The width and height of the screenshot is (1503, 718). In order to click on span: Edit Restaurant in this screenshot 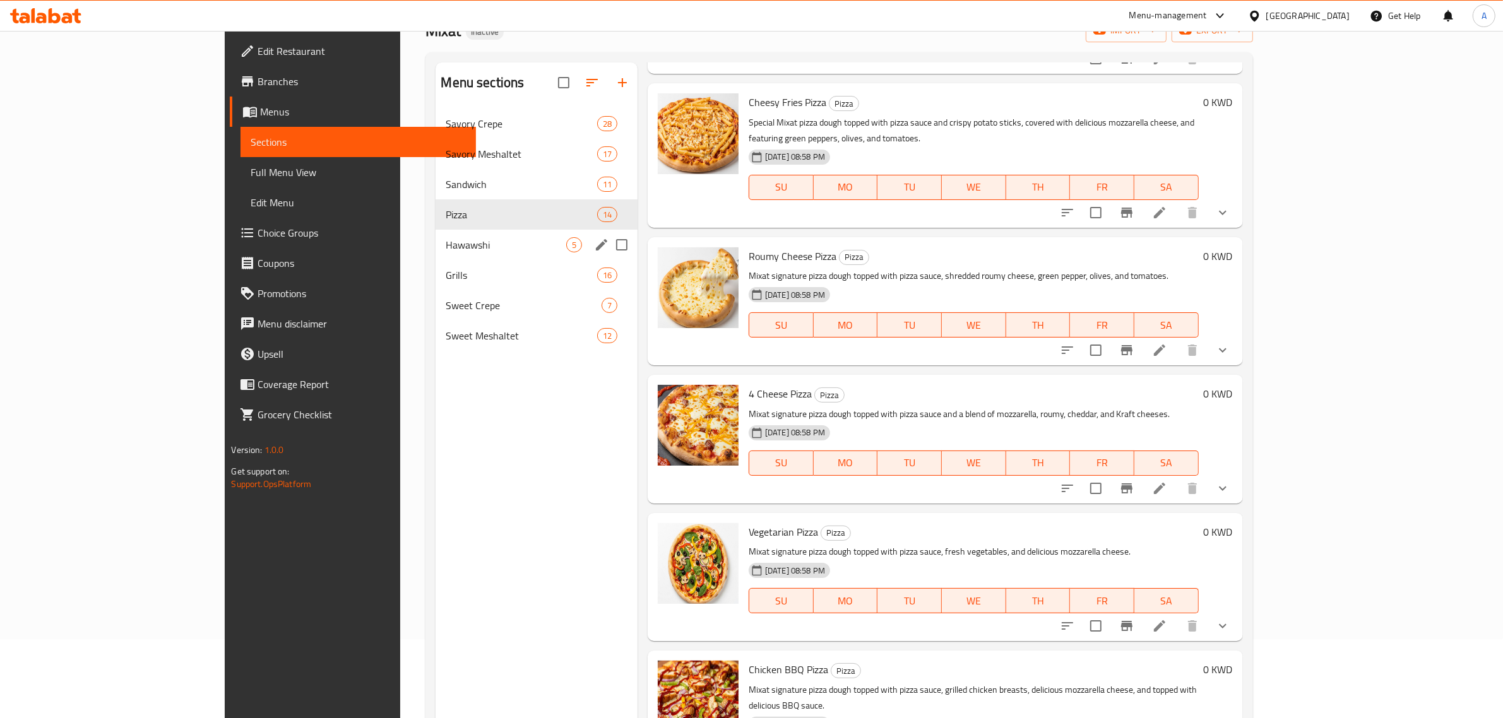, I will do `click(362, 51)`.